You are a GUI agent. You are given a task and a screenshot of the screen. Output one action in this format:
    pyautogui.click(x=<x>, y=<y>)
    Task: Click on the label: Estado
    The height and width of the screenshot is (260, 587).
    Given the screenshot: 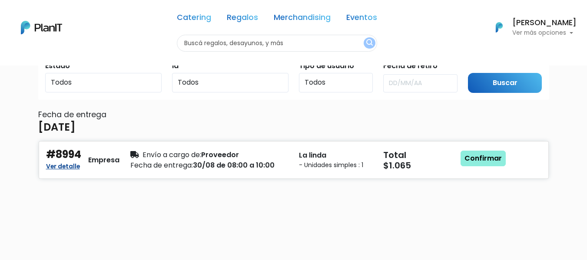 What is the action you would take?
    pyautogui.click(x=57, y=66)
    